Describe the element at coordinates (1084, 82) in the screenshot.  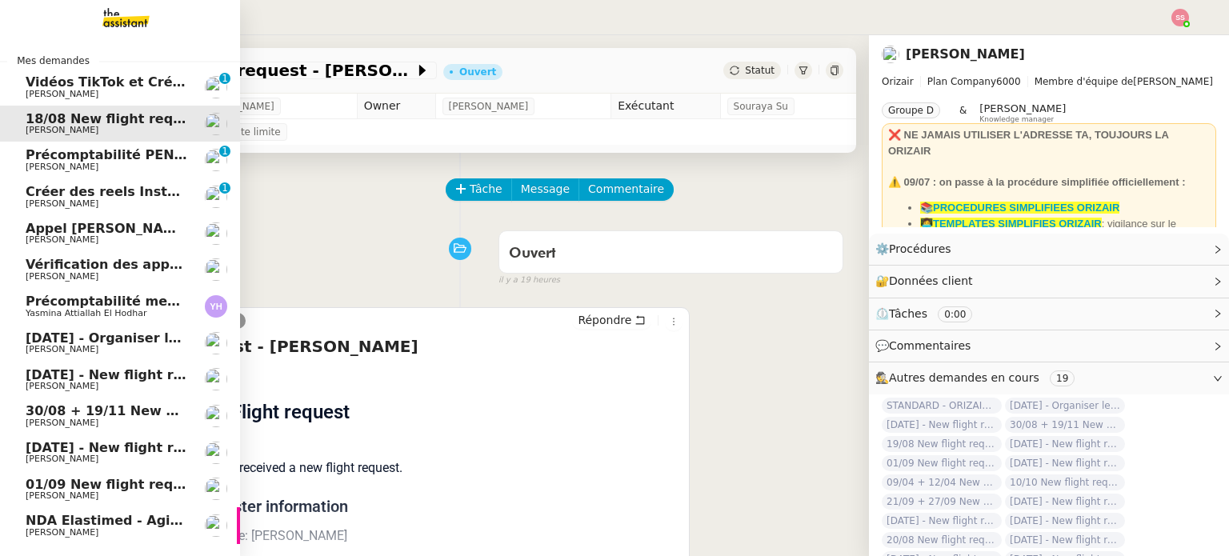
I see `span: Membre d'équipe de` at that location.